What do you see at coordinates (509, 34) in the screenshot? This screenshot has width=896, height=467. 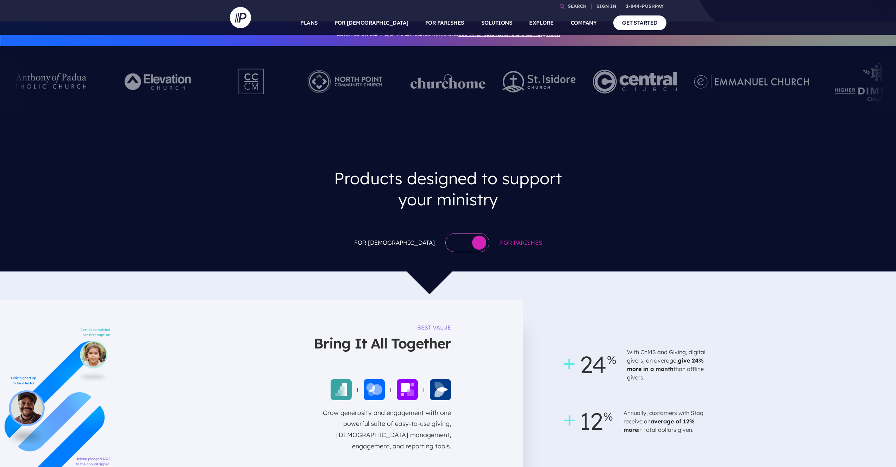 I see `a: see what innovations are coming next.` at bounding box center [509, 34].